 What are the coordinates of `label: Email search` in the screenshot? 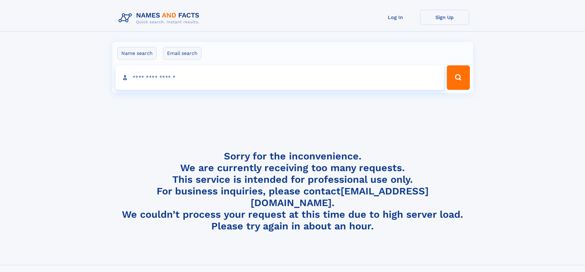 It's located at (182, 53).